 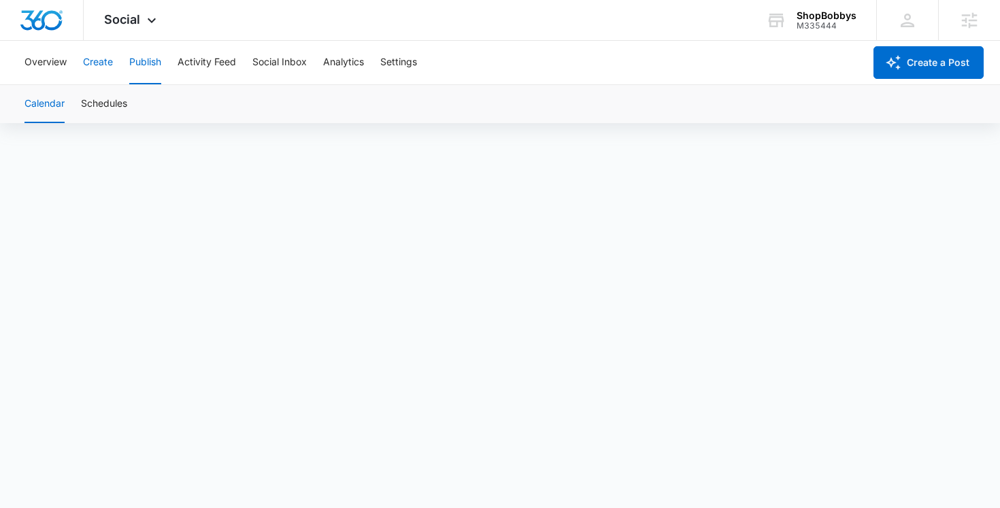 I want to click on button: Schedules, so click(x=104, y=104).